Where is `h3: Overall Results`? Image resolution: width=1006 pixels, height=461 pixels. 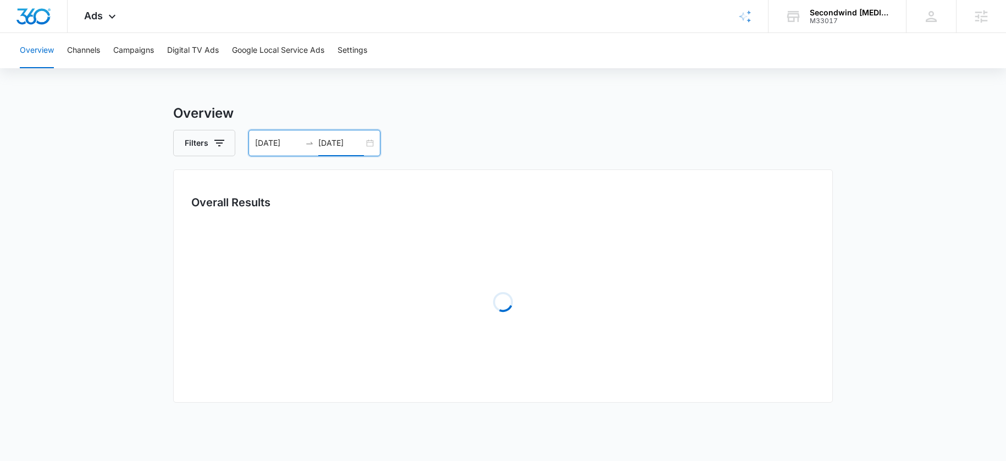
h3: Overall Results is located at coordinates (231, 202).